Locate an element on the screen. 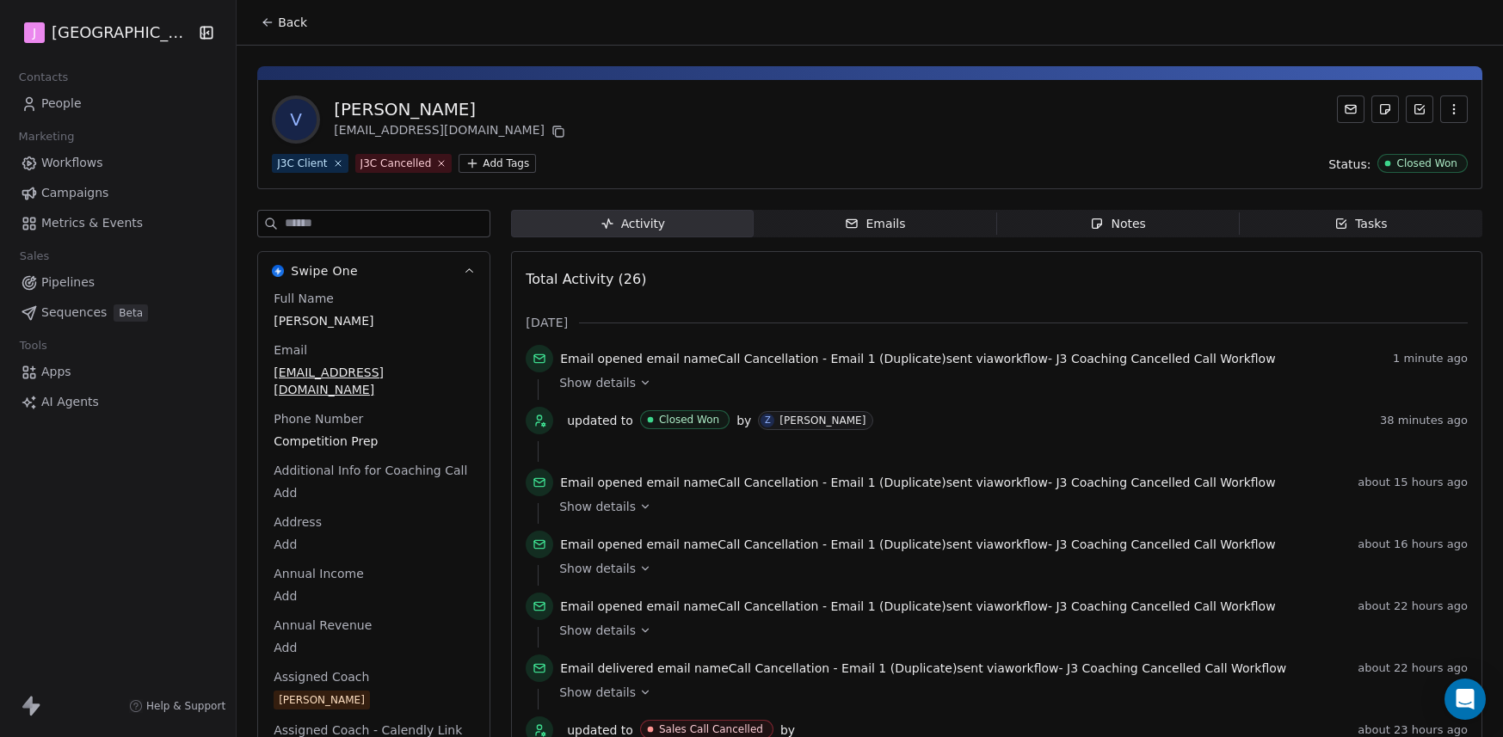  div: Sales Call Cancelled is located at coordinates (711, 730).